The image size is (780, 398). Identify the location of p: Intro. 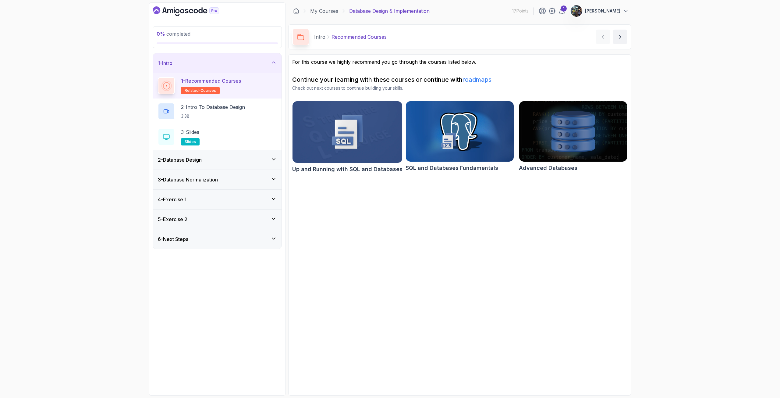
(320, 37).